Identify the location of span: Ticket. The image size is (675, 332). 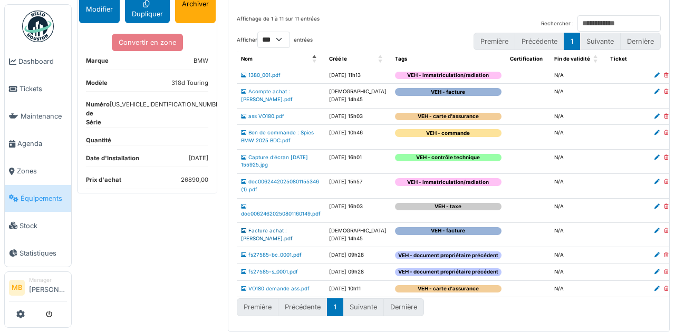
(619, 59).